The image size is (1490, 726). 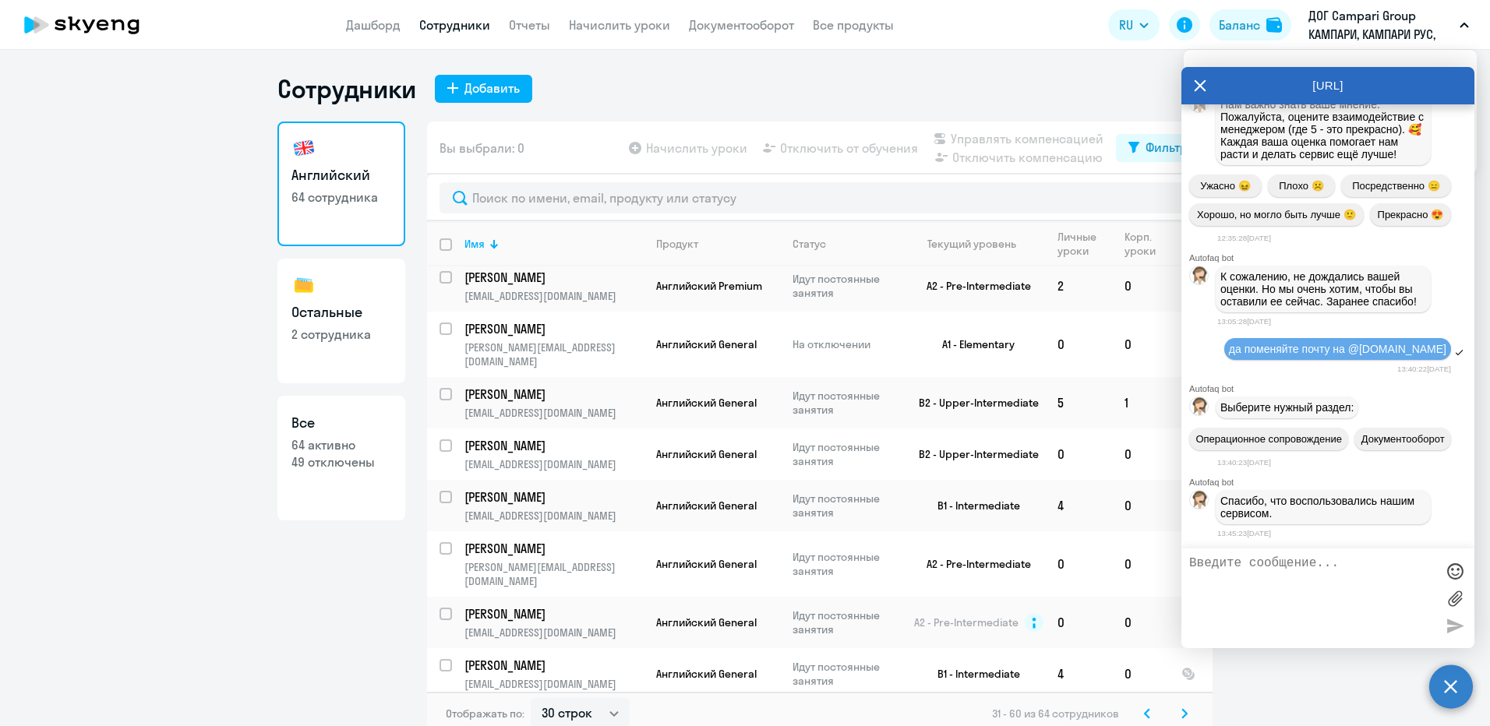 I want to click on h3: Все, so click(x=341, y=423).